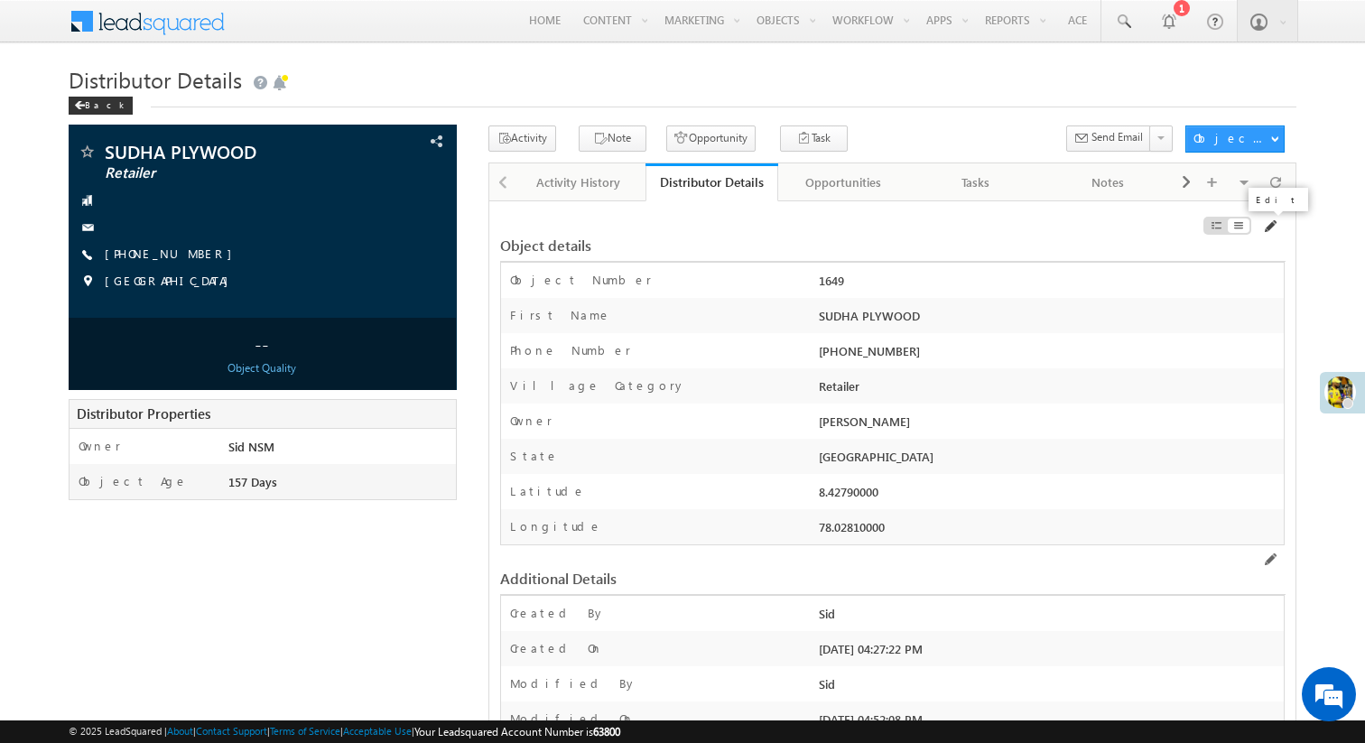 The image size is (1365, 743). Describe the element at coordinates (133, 481) in the screenshot. I see `label: Object Age` at that location.